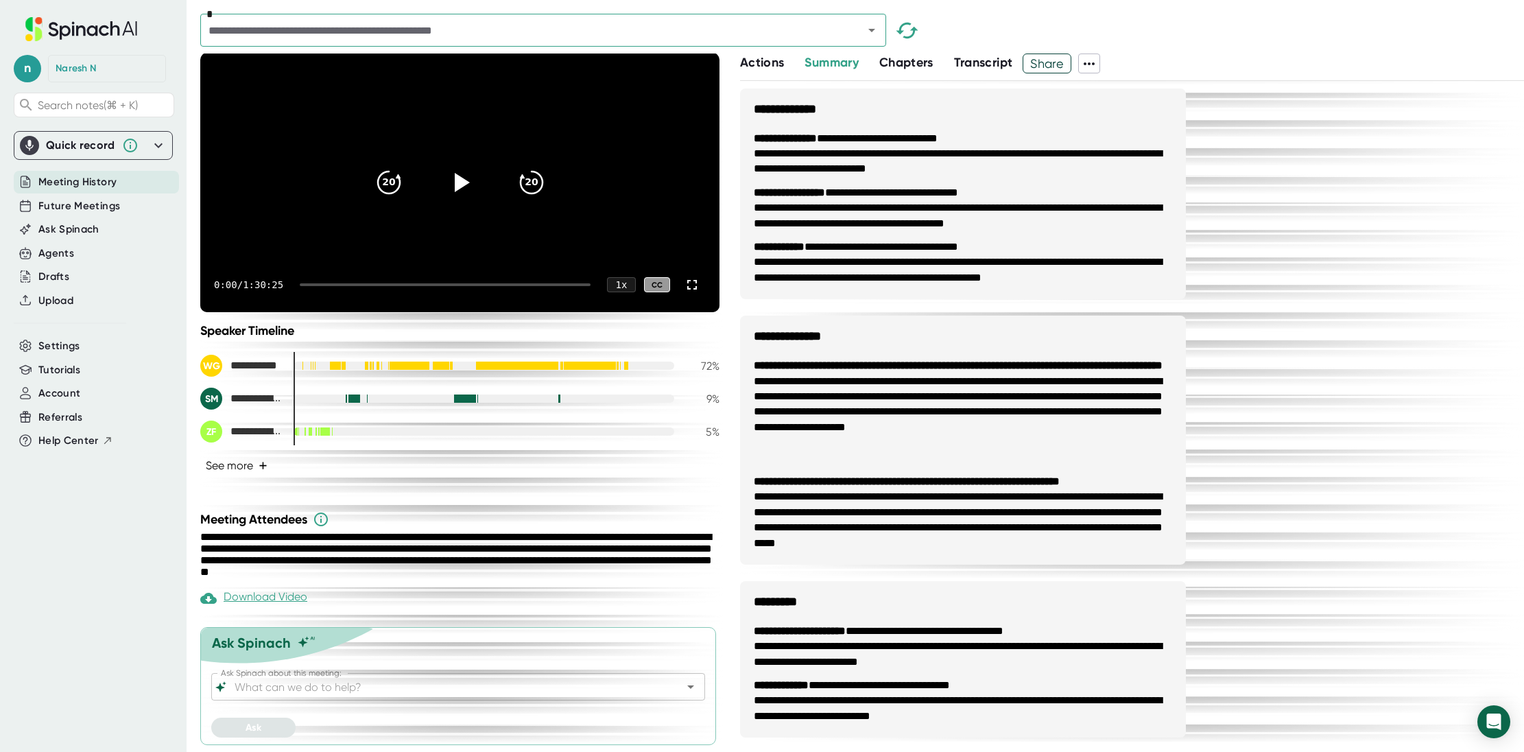 This screenshot has width=1524, height=752. Describe the element at coordinates (906, 62) in the screenshot. I see `span: Chapters` at that location.